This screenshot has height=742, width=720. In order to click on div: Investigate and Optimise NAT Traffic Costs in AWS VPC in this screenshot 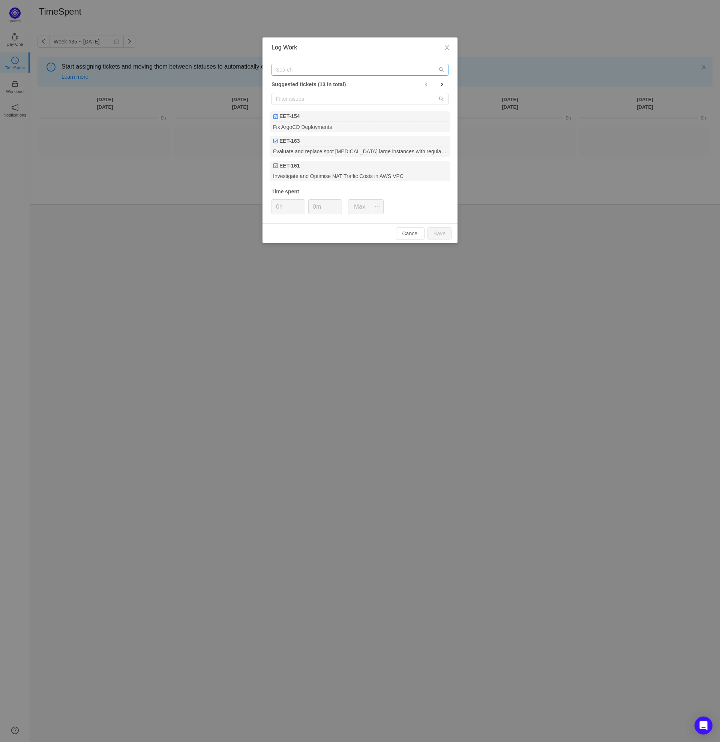, I will do `click(360, 176)`.